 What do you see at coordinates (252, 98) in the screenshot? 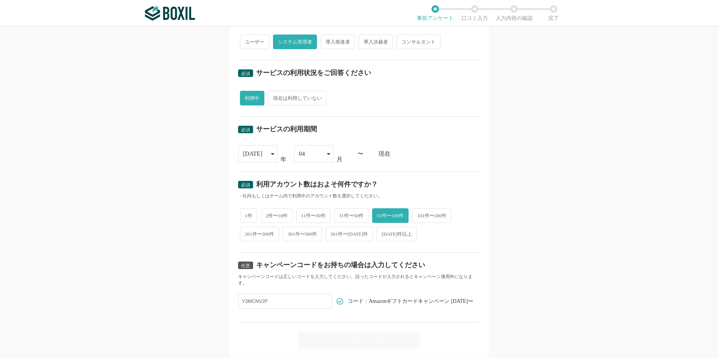
I see `span: 利用中` at bounding box center [252, 98].